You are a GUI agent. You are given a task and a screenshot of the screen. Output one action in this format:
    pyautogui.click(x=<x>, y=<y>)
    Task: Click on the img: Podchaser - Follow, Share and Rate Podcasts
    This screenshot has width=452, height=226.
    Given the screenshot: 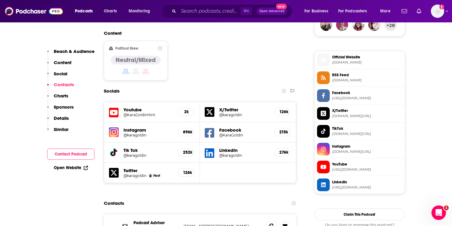 What is the action you would take?
    pyautogui.click(x=34, y=11)
    